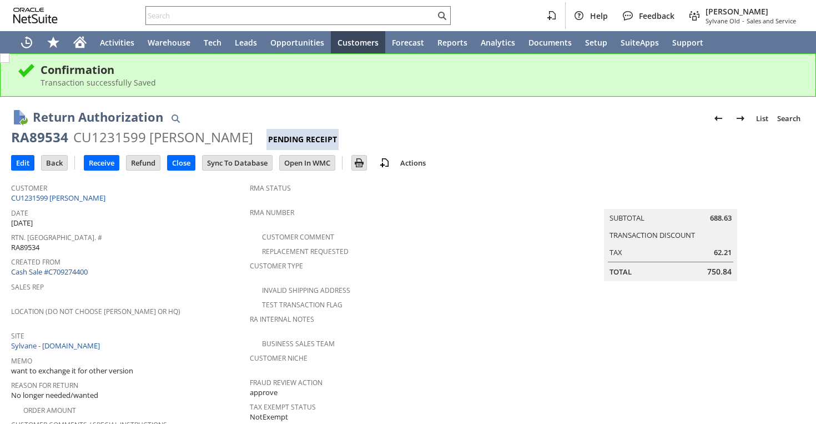 This screenshot has height=424, width=816. What do you see at coordinates (36, 16) in the screenshot?
I see `svg: logo` at bounding box center [36, 16].